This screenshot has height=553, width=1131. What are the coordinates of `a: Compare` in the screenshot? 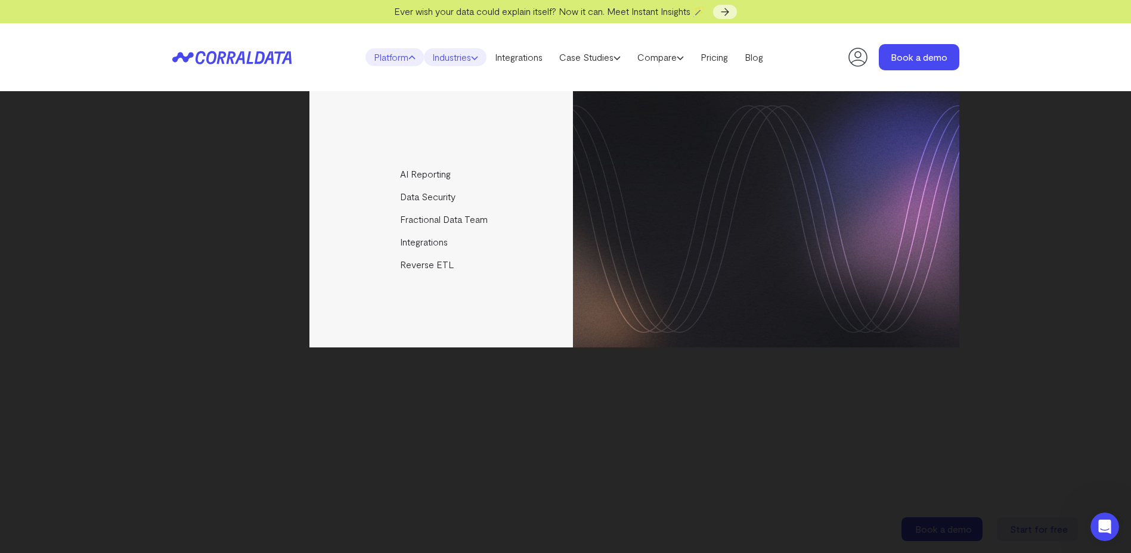 It's located at (661, 57).